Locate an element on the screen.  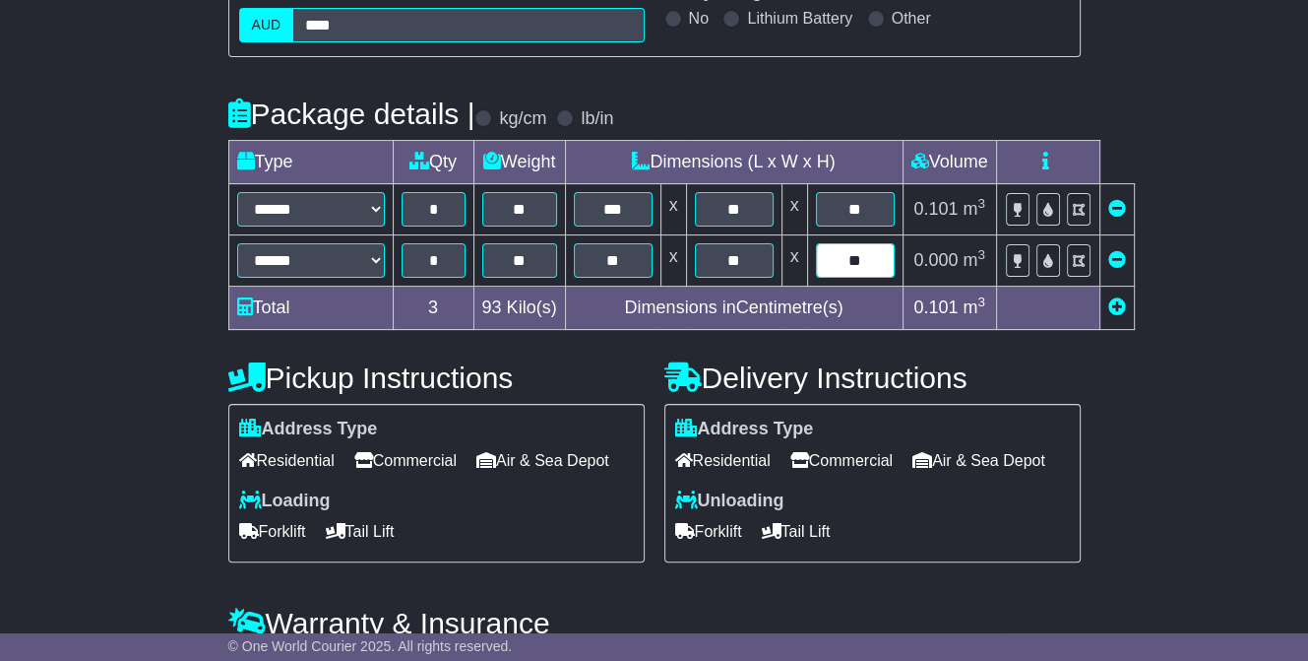
td: Dimensions in Centimetre(s) is located at coordinates (733, 308).